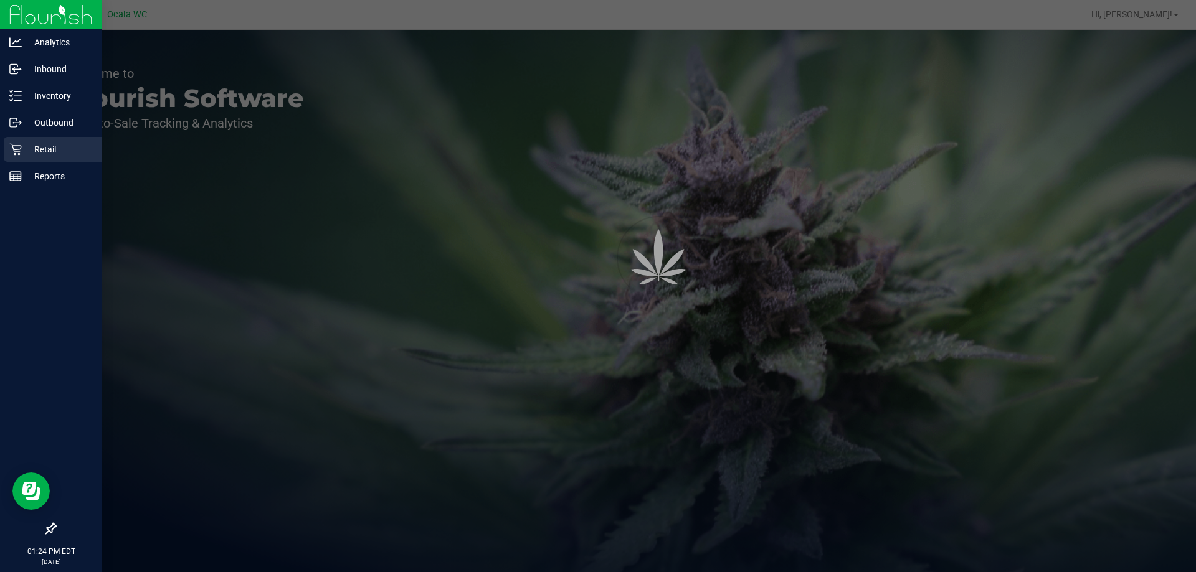 This screenshot has width=1196, height=572. I want to click on inline-svg: Outbound, so click(16, 123).